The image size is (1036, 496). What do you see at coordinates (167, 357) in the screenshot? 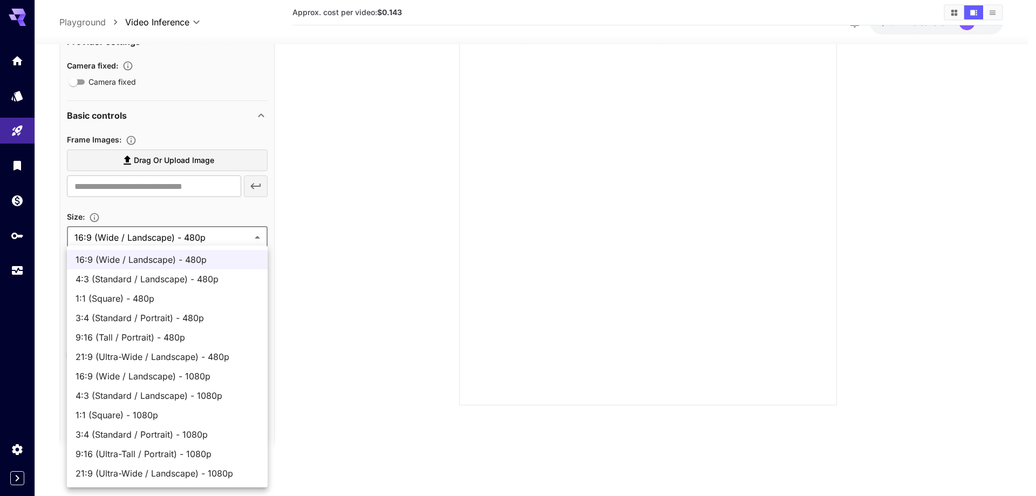
I see `span: 21:9 (Ultra-Wide / Landscape) - 480p` at bounding box center [167, 357].